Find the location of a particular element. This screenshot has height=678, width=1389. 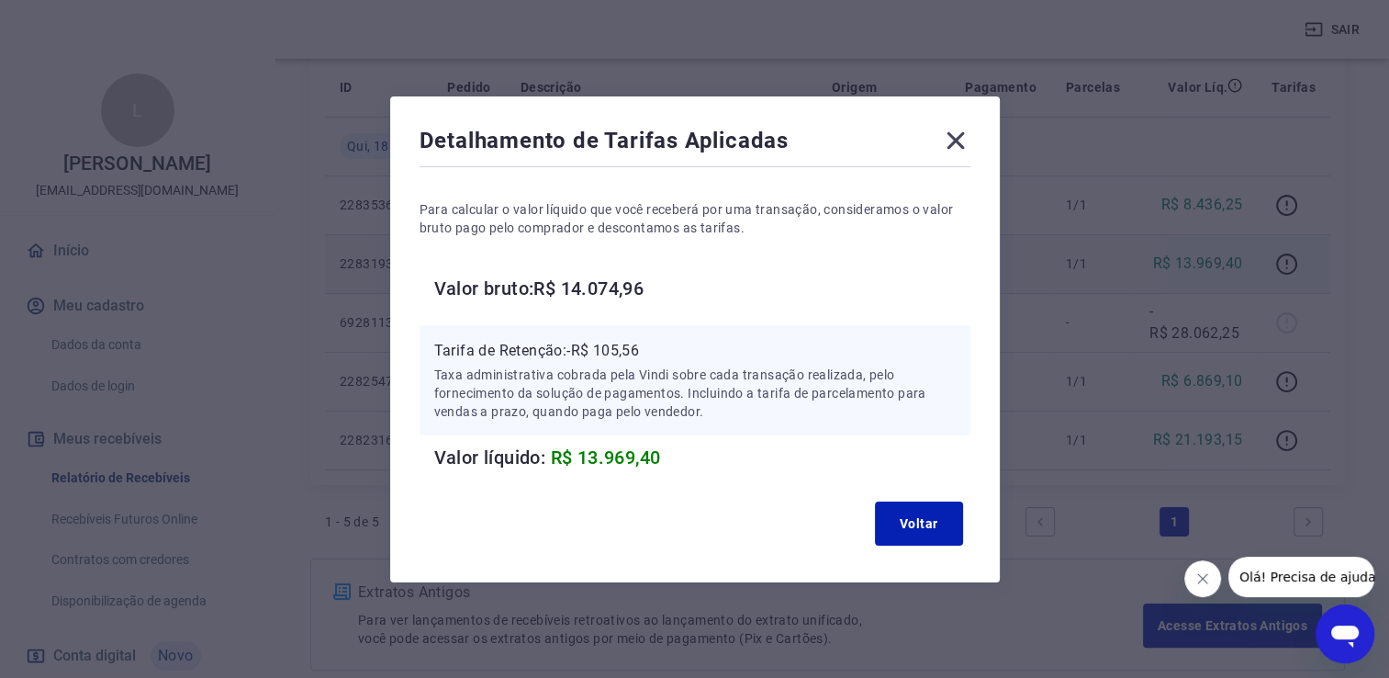

p: Para calcular o valor líquido que você receberá por uma transação, consideramos o valor bruto pag... is located at coordinates (695, 219).